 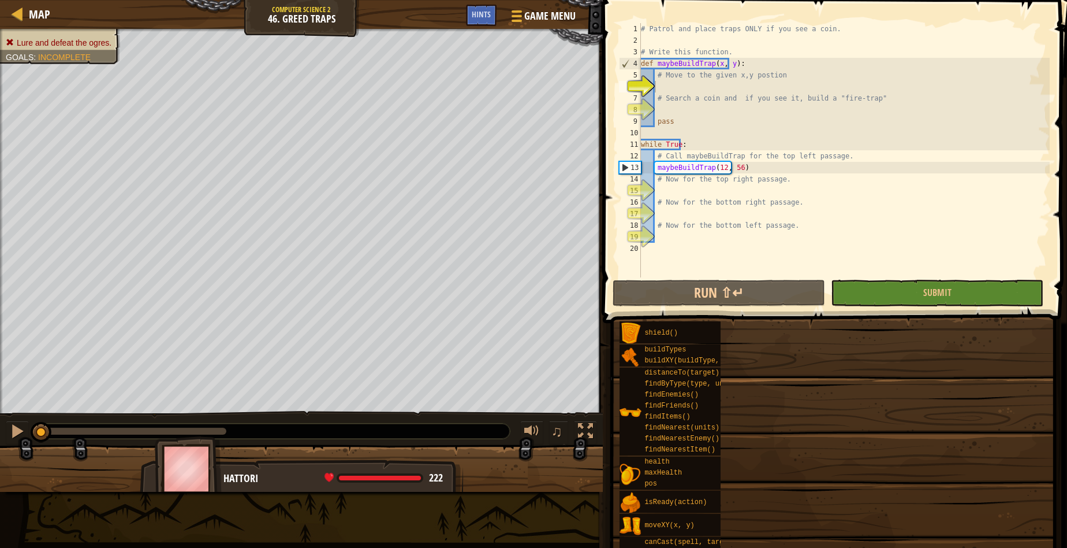 What do you see at coordinates (384, 478) in the screenshot?
I see `div: health: 222 / 222` at bounding box center [384, 478].